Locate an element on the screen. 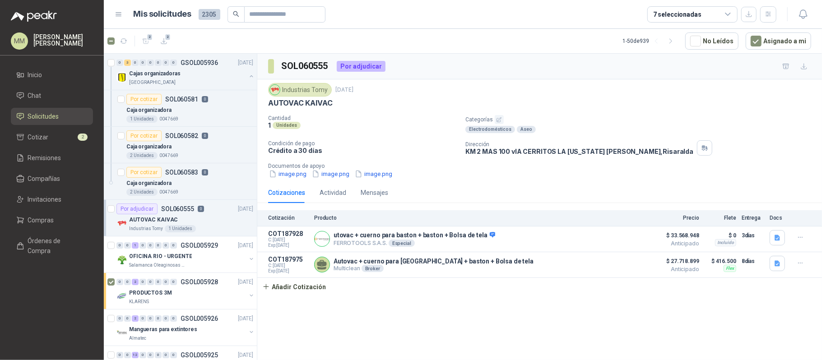 The width and height of the screenshot is (822, 360). a: Compras is located at coordinates (52, 220).